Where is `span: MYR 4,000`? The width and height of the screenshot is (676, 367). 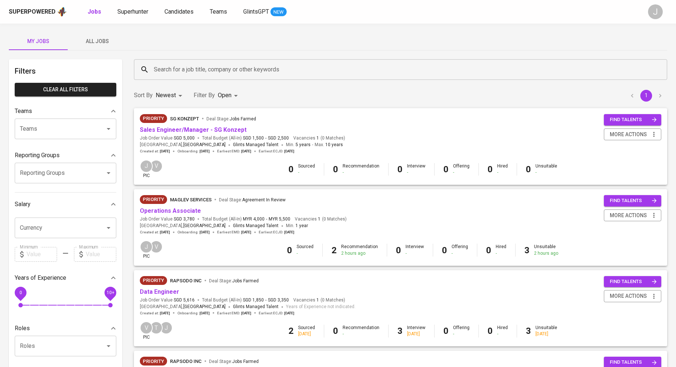
span: MYR 4,000 is located at coordinates (254, 219).